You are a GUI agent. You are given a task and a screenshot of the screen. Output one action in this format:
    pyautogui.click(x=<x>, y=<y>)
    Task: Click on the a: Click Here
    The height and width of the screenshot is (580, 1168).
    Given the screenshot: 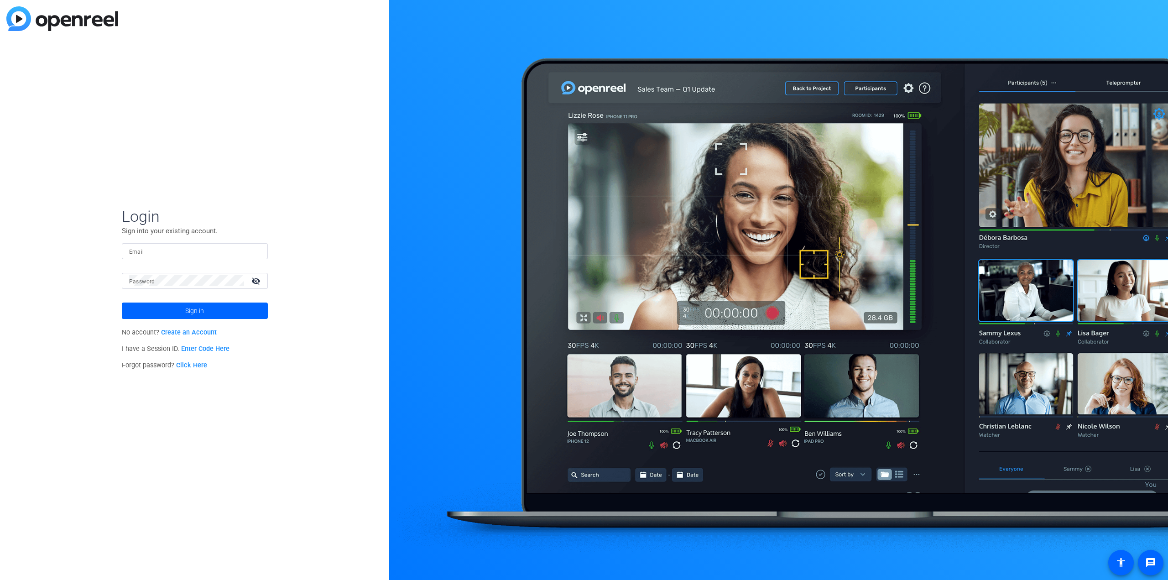 What is the action you would take?
    pyautogui.click(x=192, y=365)
    